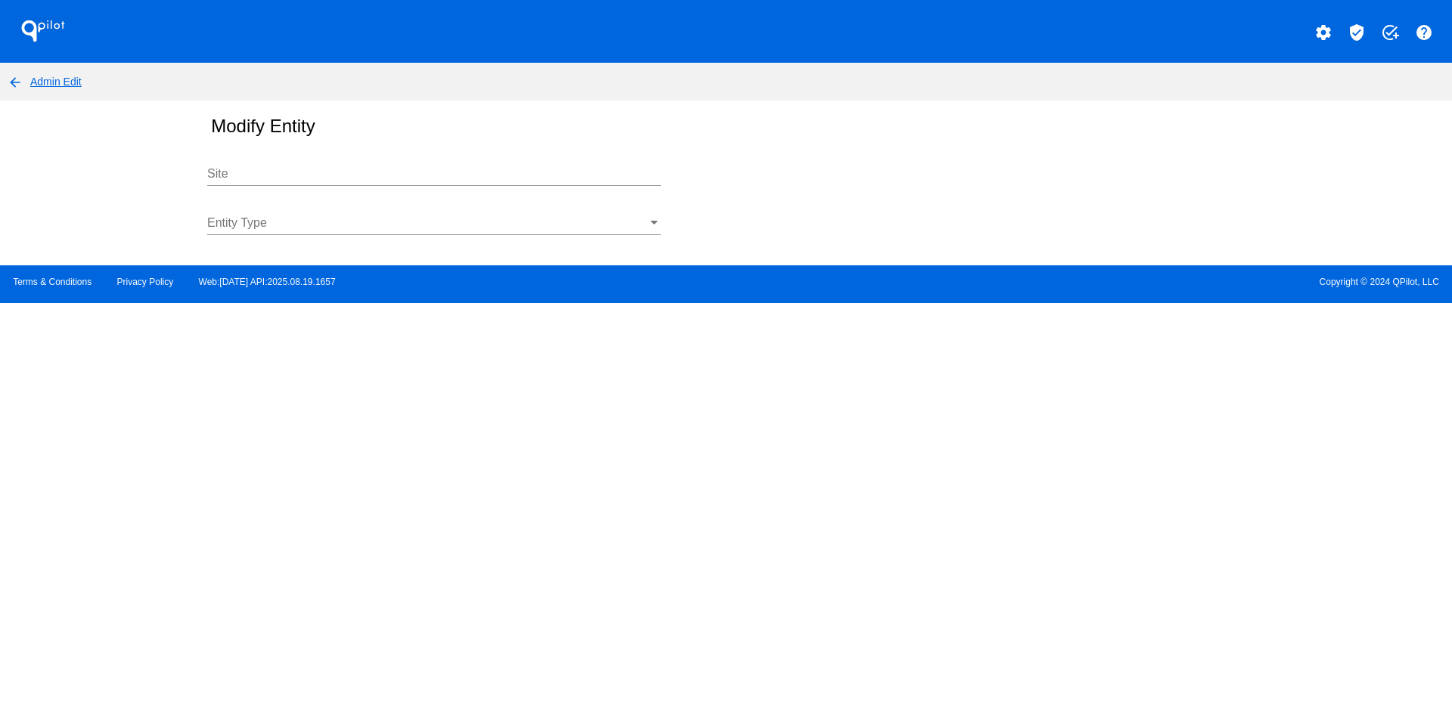 Image resolution: width=1452 pixels, height=706 pixels. What do you see at coordinates (52, 282) in the screenshot?
I see `a: Terms & Conditions` at bounding box center [52, 282].